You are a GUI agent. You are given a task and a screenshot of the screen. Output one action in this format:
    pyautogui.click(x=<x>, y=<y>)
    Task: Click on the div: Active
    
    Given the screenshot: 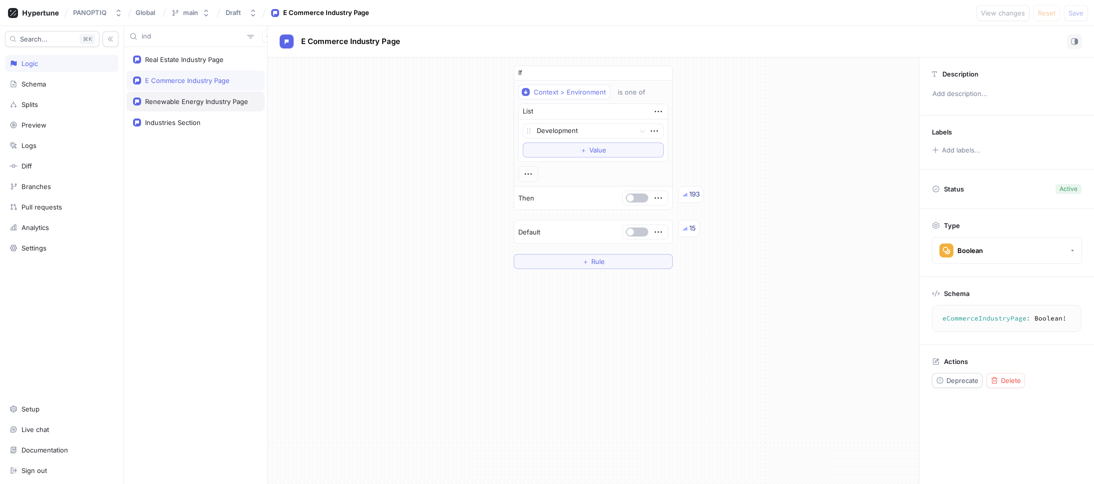 What is the action you would take?
    pyautogui.click(x=1069, y=189)
    